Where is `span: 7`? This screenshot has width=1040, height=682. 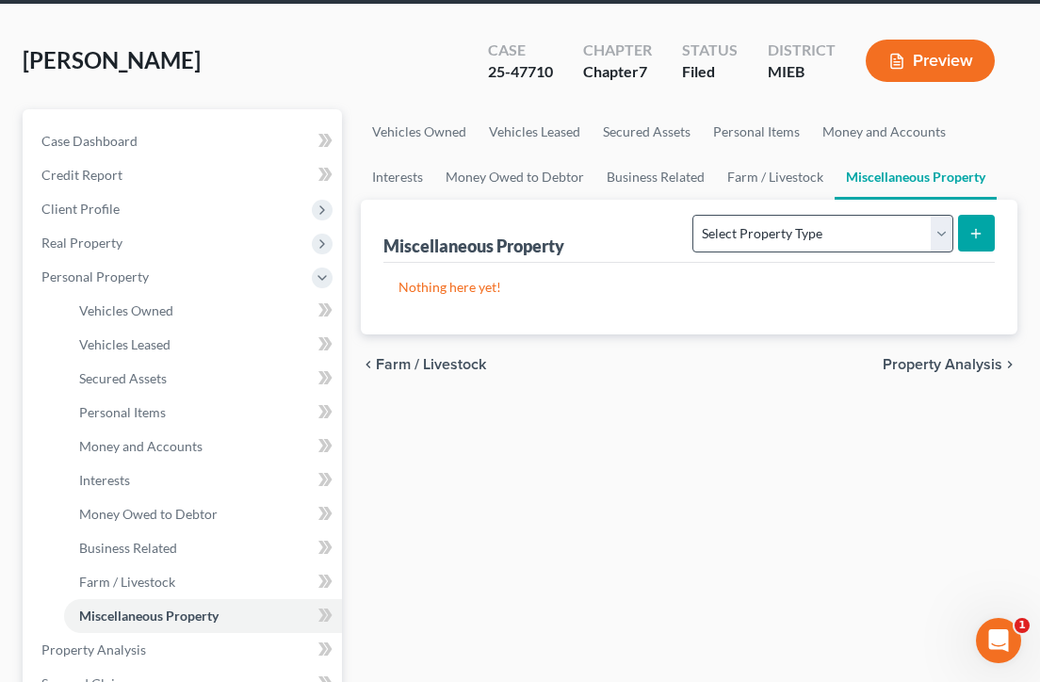
span: 7 is located at coordinates (642, 71).